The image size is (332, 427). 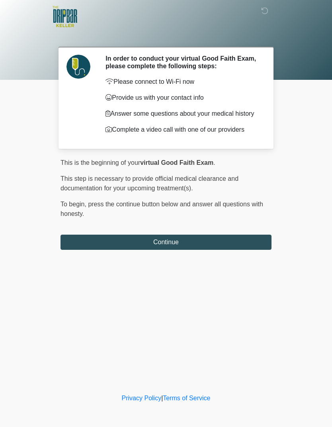 I want to click on img: The DRIPBaR - Keller Logo, so click(x=65, y=16).